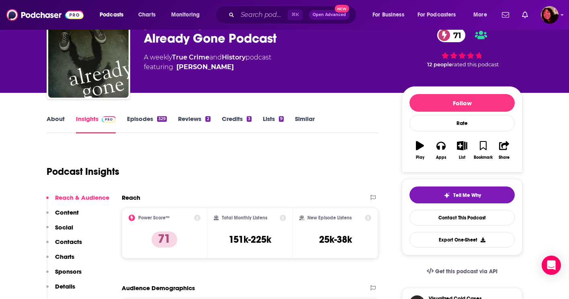 Image resolution: width=569 pixels, height=299 pixels. What do you see at coordinates (466, 271) in the screenshot?
I see `span: Get this podcast via API` at bounding box center [466, 271].